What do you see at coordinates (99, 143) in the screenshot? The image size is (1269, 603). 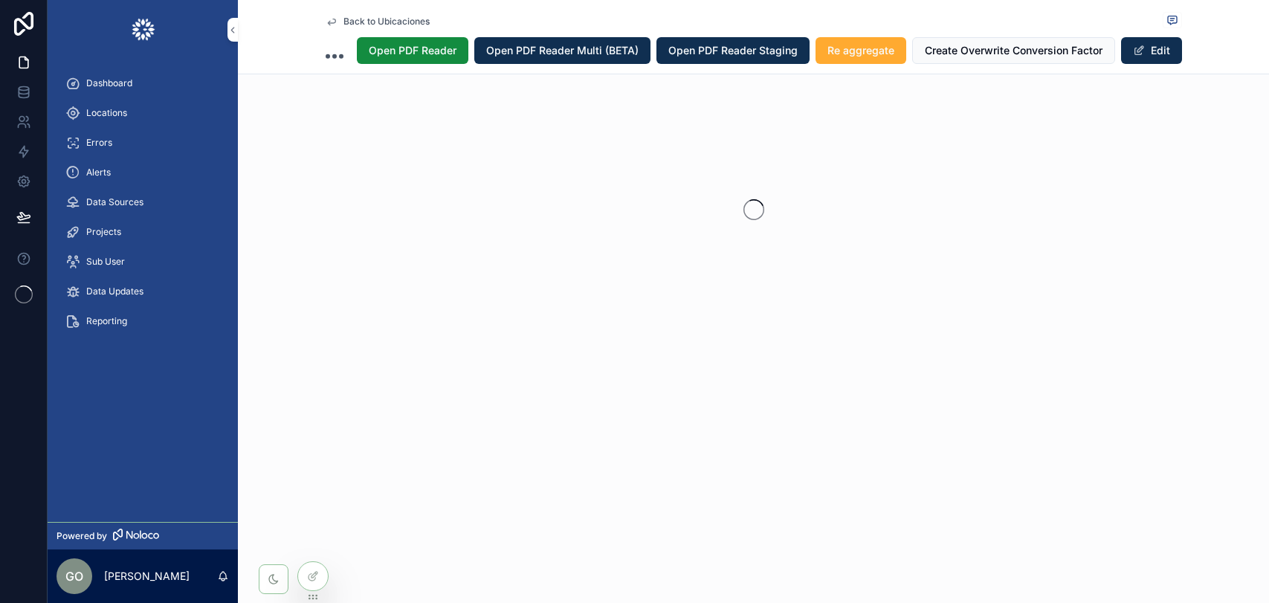 I see `span: Errors` at bounding box center [99, 143].